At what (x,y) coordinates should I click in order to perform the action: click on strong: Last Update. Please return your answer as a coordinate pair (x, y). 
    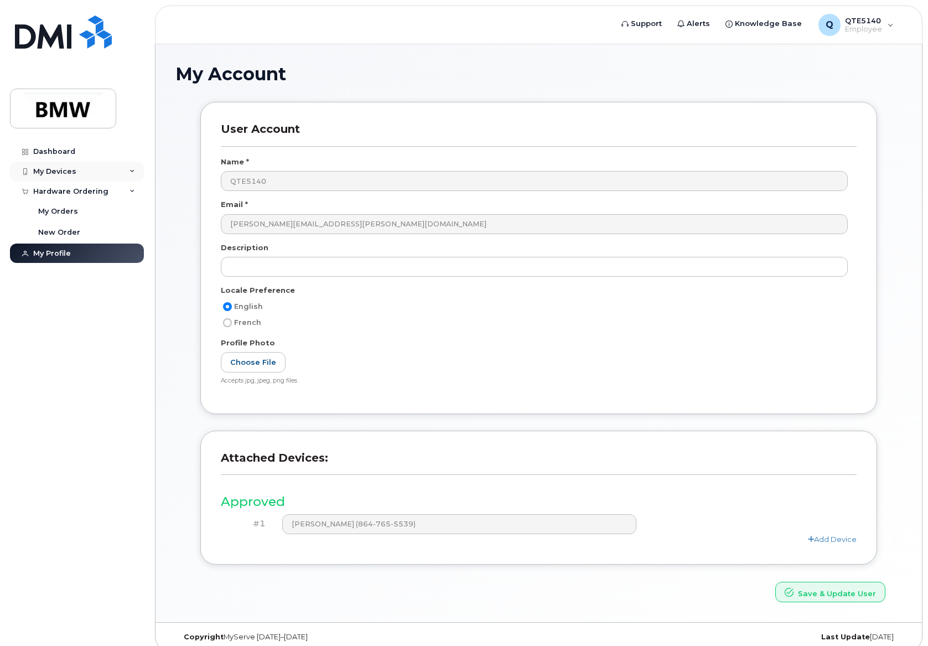
    Looking at the image, I should click on (846, 637).